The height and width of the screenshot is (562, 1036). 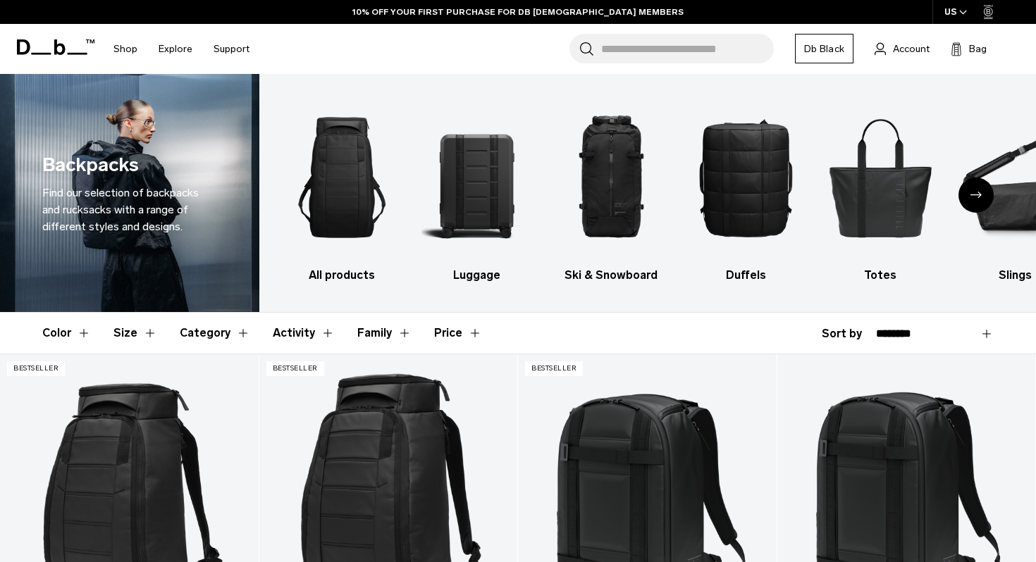 I want to click on div: Next slide, so click(x=976, y=195).